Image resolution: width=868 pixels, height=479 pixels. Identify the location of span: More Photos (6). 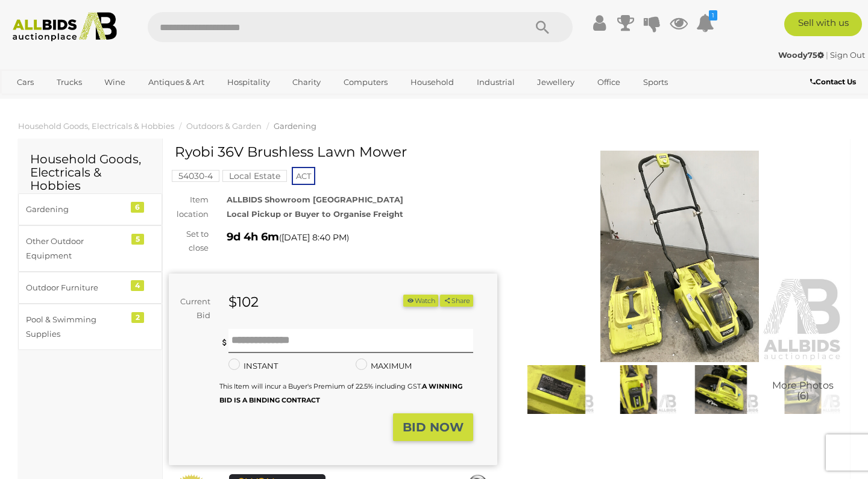
(803, 391).